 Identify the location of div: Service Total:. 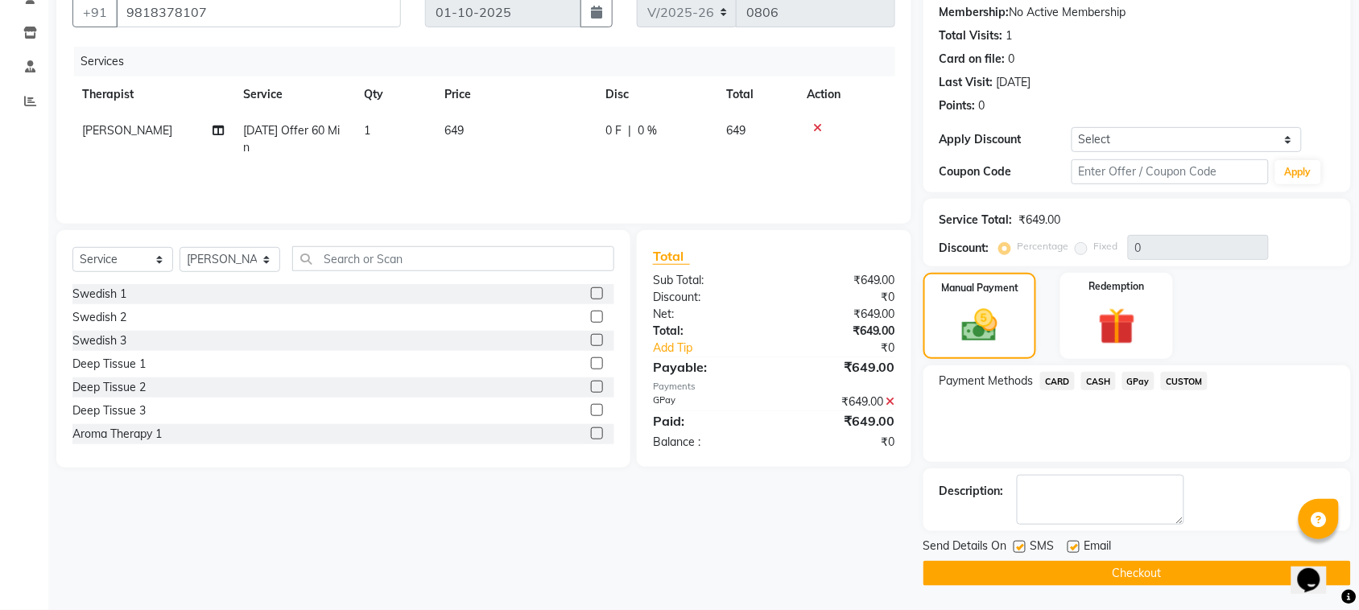
(976, 220).